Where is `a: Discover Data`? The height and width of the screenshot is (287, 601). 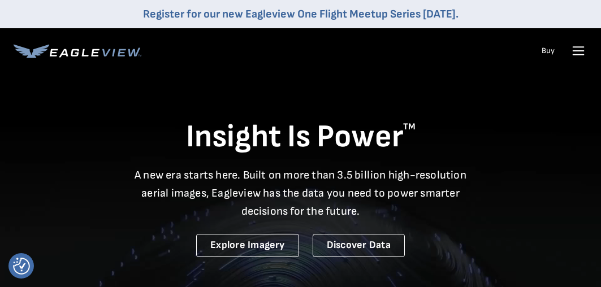
a: Discover Data is located at coordinates (358, 245).